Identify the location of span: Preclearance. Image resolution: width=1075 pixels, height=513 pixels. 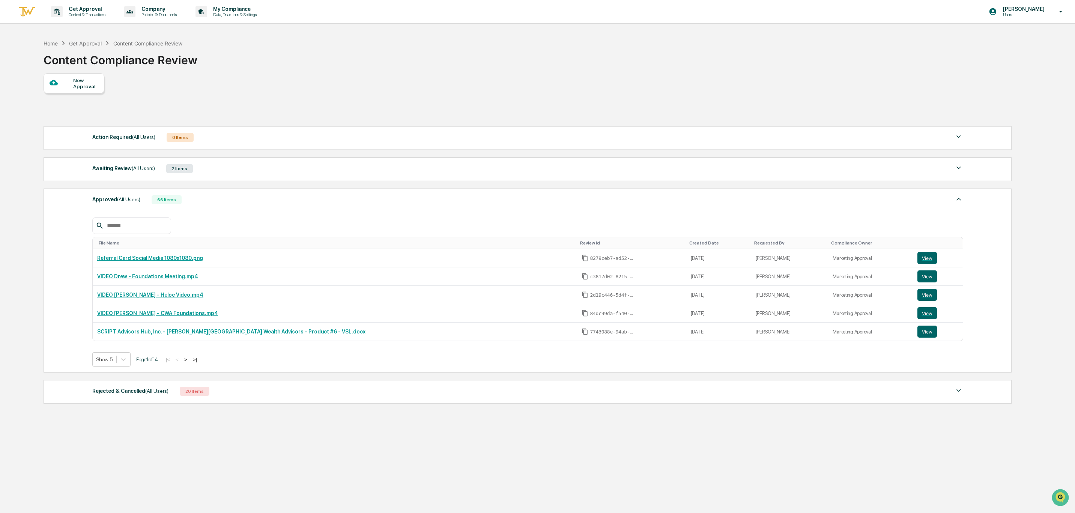
(32, 99).